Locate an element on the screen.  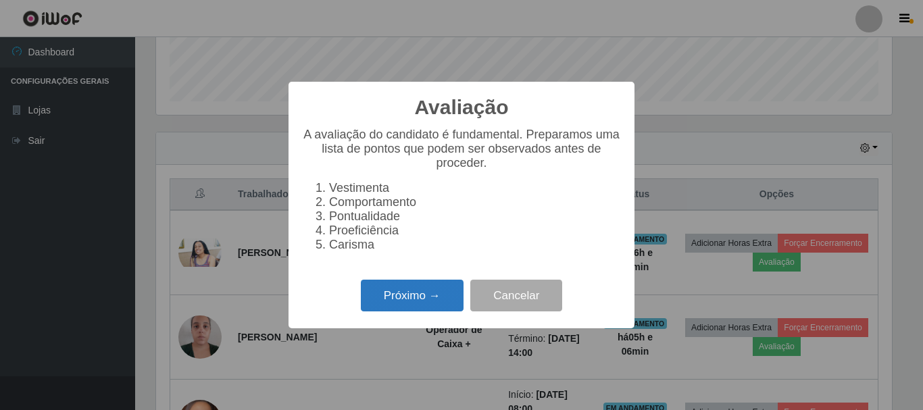
li: Proeficiência is located at coordinates (475, 230).